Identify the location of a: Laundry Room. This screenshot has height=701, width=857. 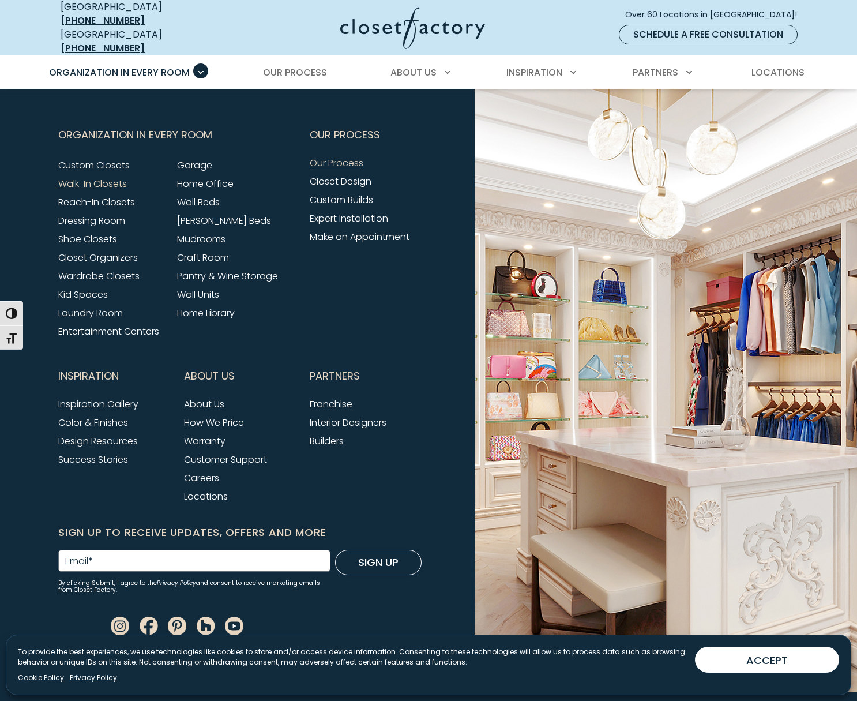
(91, 313).